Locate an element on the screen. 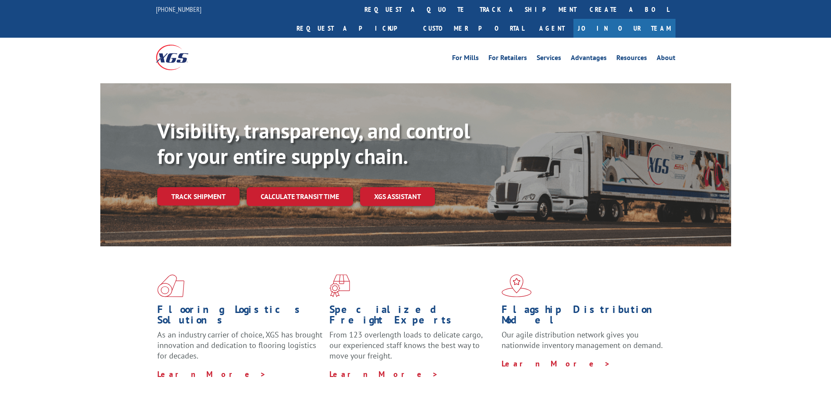 This screenshot has height=405, width=831. a: Advantages is located at coordinates (589, 59).